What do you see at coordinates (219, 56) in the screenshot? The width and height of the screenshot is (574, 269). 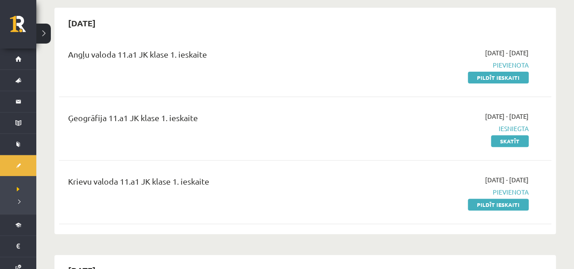 I see `div: Angļu valoda 11.a1 JK klase 1. ieskaite` at bounding box center [219, 56].